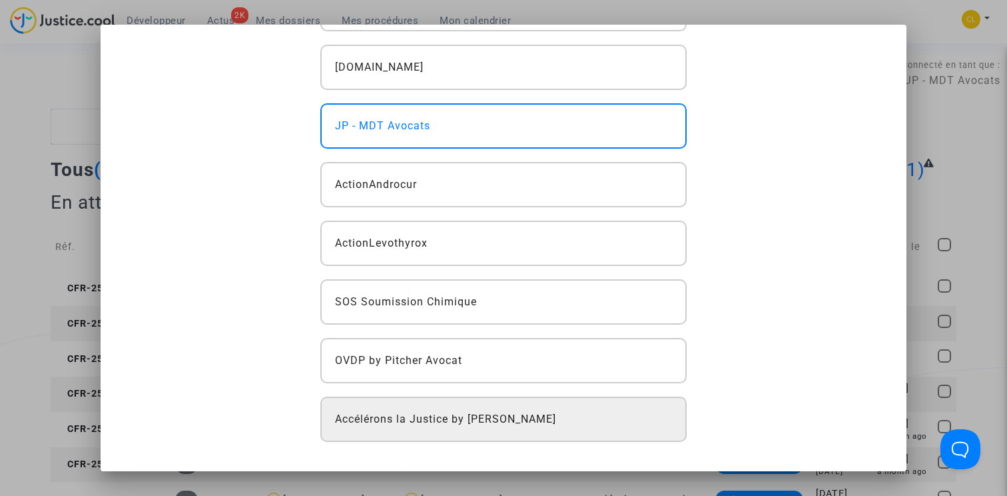  What do you see at coordinates (381, 243) in the screenshot?
I see `span: ActionLevothyrox` at bounding box center [381, 243].